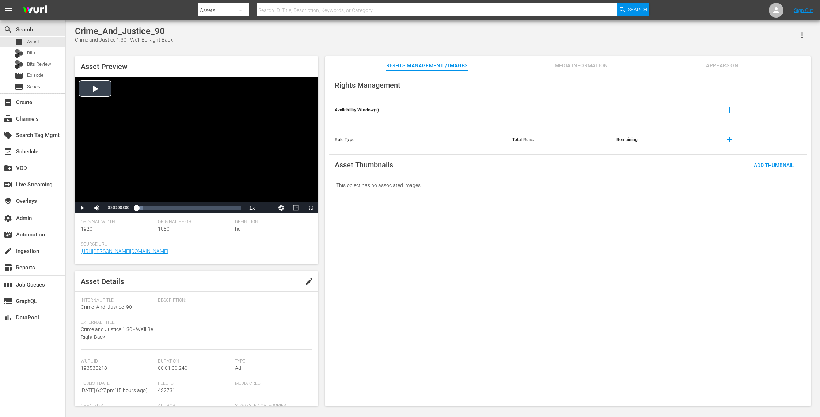  I want to click on span: 1920, so click(87, 229).